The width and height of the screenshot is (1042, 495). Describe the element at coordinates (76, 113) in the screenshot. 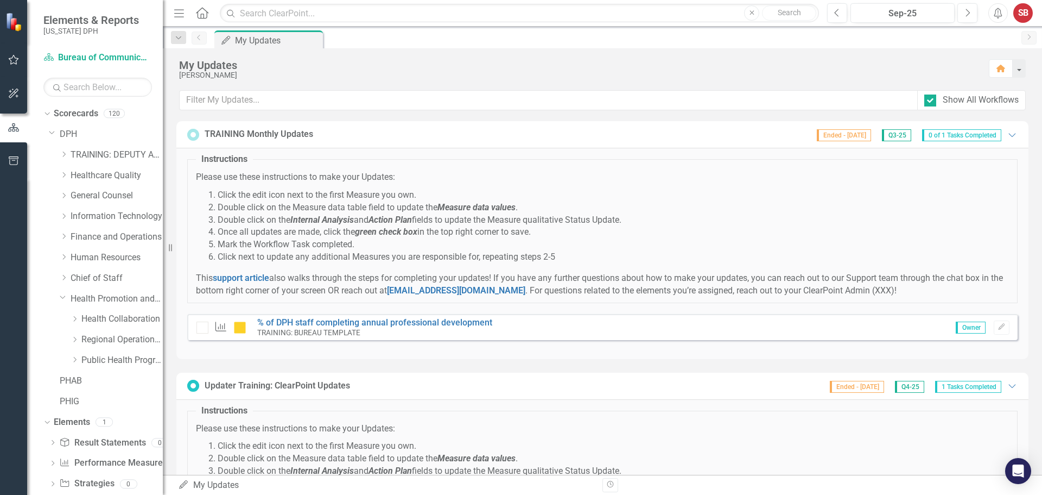

I see `a: Scorecards` at that location.